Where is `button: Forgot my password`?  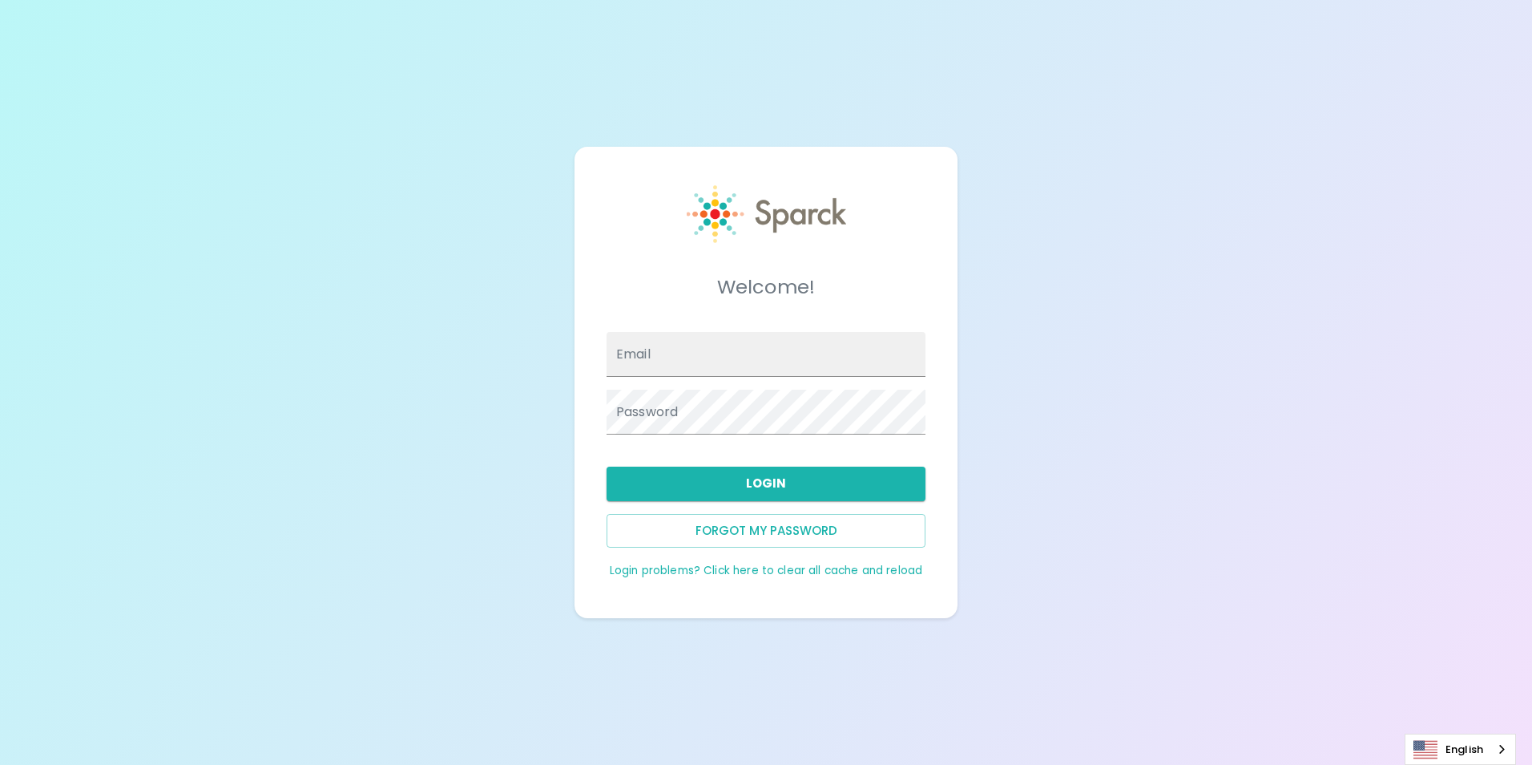 button: Forgot my password is located at coordinates (766, 531).